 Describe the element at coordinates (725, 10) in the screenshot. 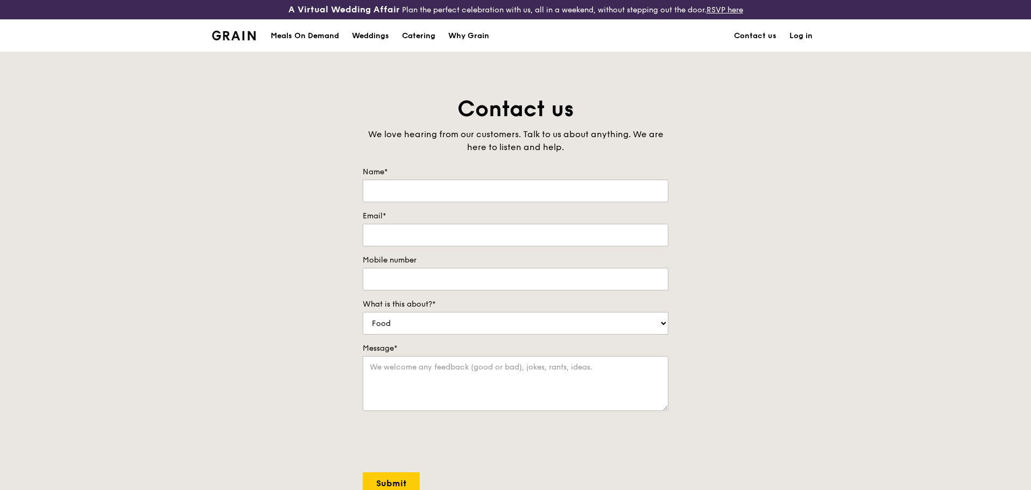

I see `a: RSVP here` at that location.